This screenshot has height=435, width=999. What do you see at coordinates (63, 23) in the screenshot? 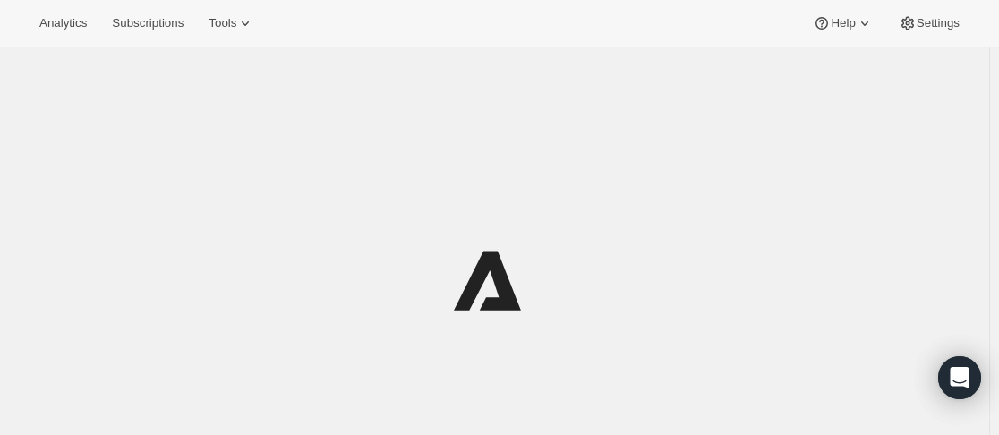
I see `button: Analytics` at bounding box center [63, 23].